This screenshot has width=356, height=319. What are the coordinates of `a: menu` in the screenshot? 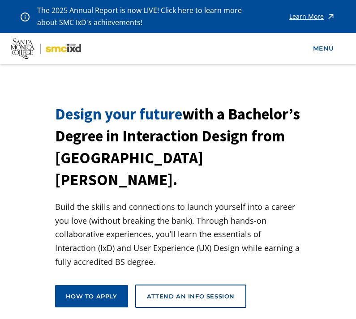 It's located at (323, 48).